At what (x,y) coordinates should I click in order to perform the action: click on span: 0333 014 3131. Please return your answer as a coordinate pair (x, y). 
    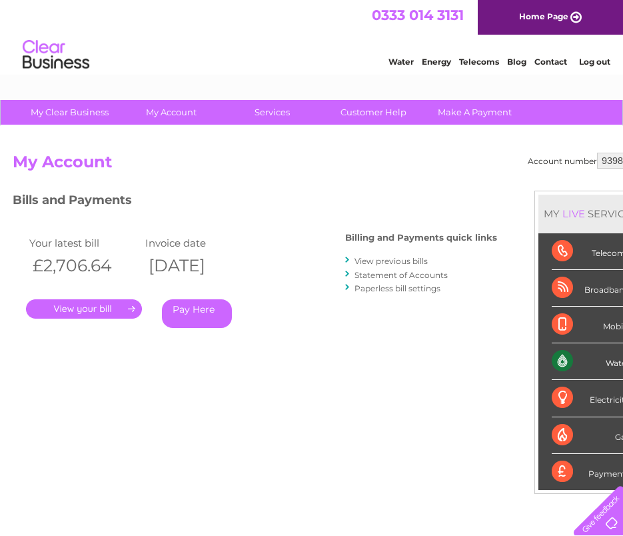
    Looking at the image, I should click on (418, 15).